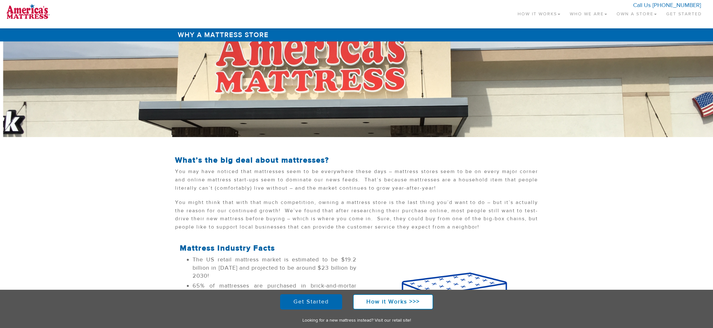  Describe the element at coordinates (268, 248) in the screenshot. I see `h2: Mattress Industry Facts` at that location.